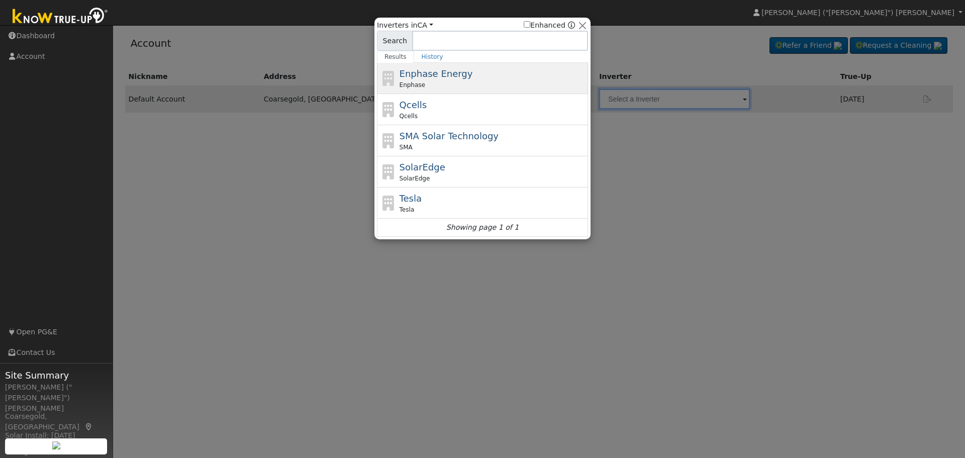 The image size is (965, 458). What do you see at coordinates (544, 25) in the screenshot?
I see `label: Enhanced` at bounding box center [544, 25].